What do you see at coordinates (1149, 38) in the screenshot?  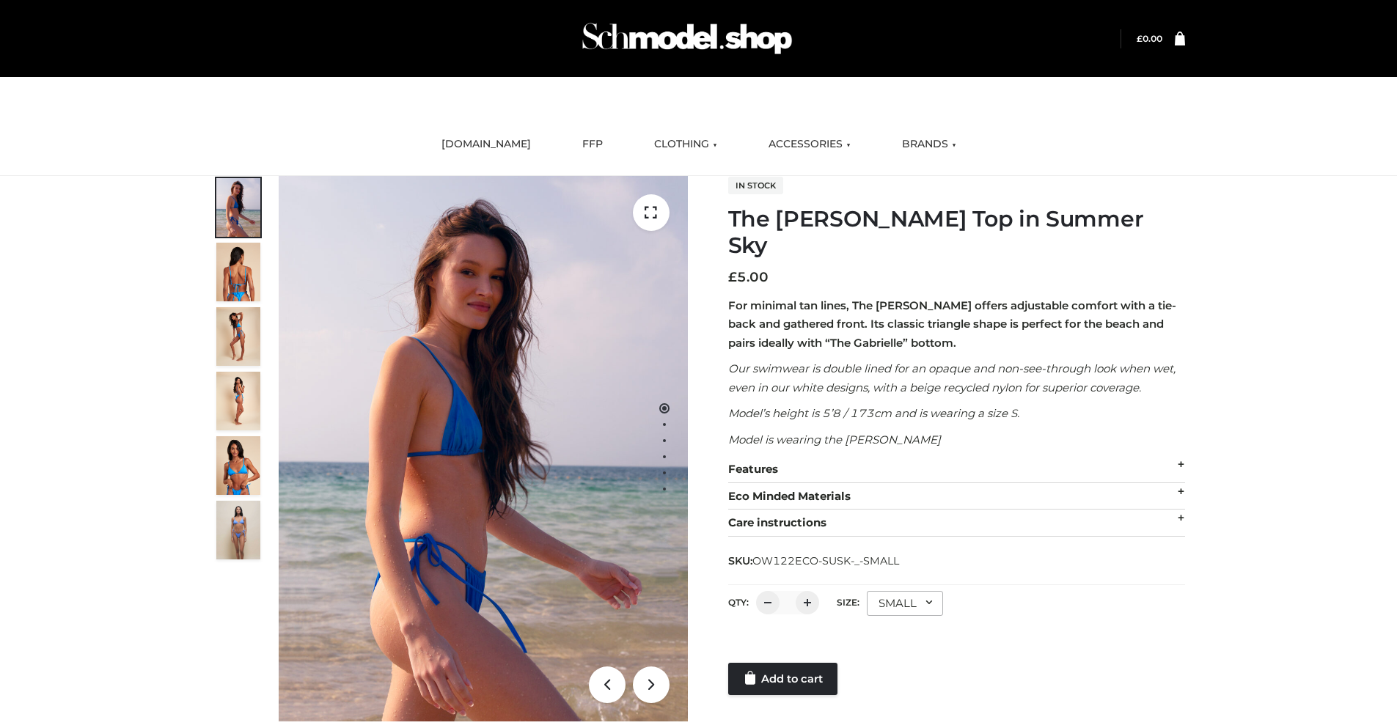 I see `a: £0.00` at bounding box center [1149, 38].